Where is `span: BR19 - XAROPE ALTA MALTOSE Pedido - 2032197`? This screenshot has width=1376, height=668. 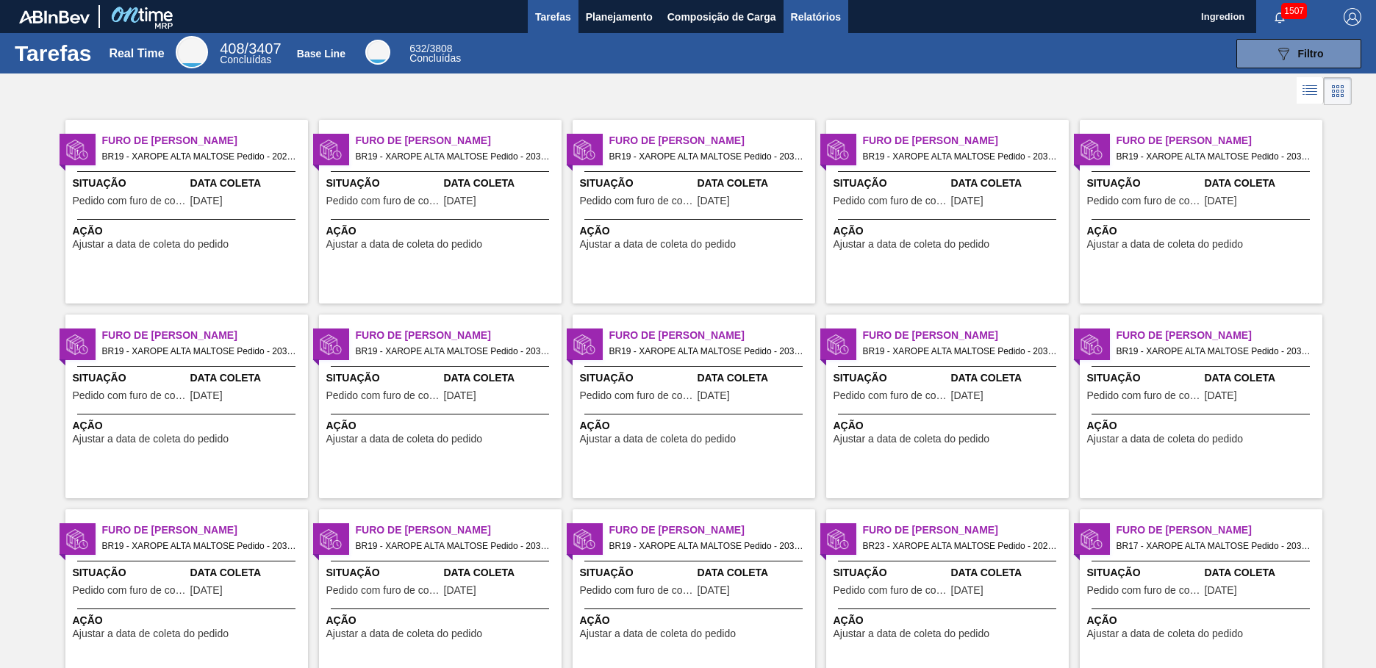 span: BR19 - XAROPE ALTA MALTOSE Pedido - 2032197 is located at coordinates (706, 351).